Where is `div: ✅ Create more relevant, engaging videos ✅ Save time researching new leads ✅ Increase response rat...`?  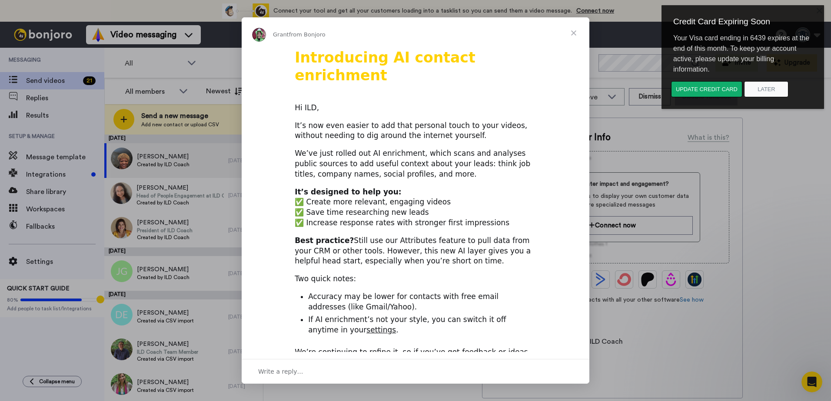 div: ✅ Create more relevant, engaging videos ✅ Save time researching new leads ✅ Increase response rat... is located at coordinates (415, 208).